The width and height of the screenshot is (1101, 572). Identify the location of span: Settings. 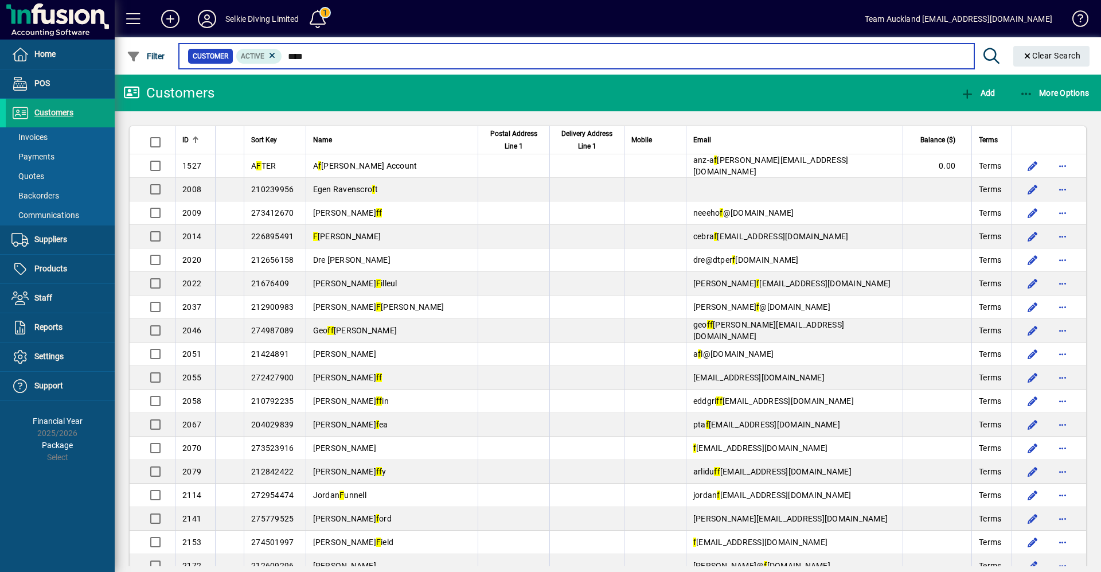
(49, 356).